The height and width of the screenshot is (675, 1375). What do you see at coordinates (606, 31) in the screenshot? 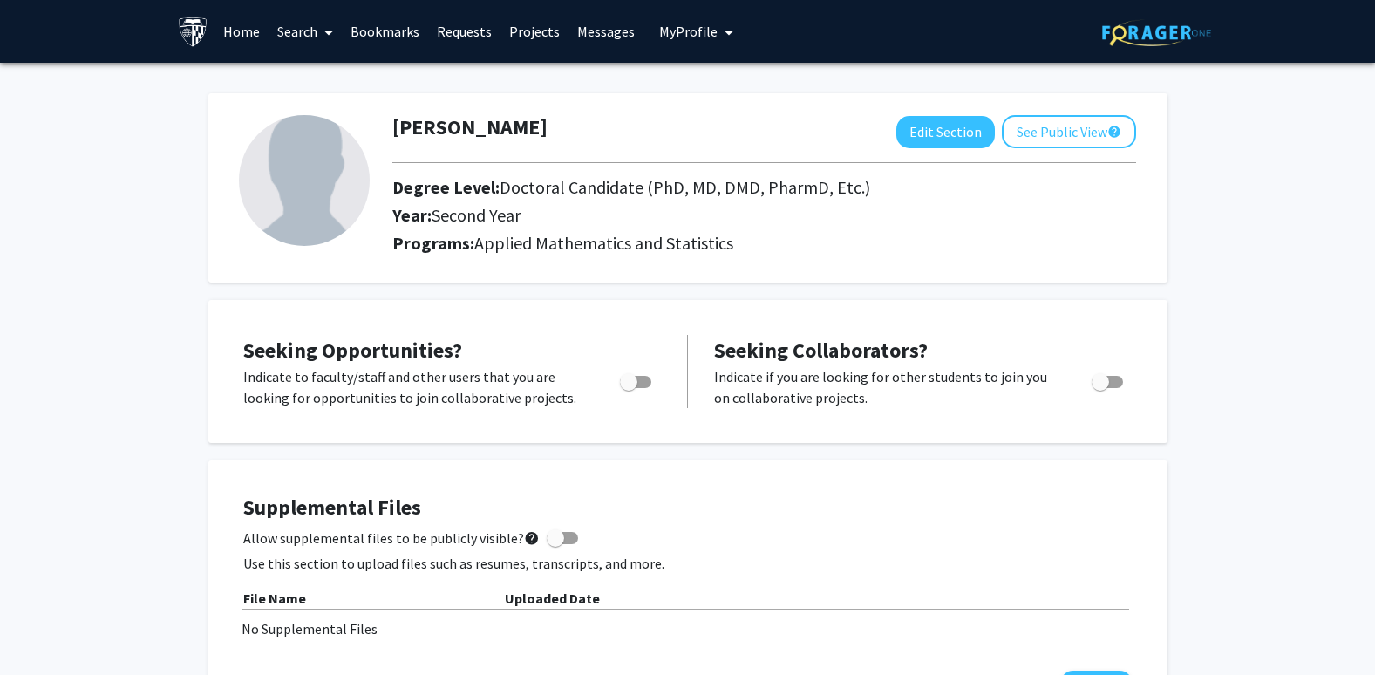
I see `a: Messages` at bounding box center [606, 31].